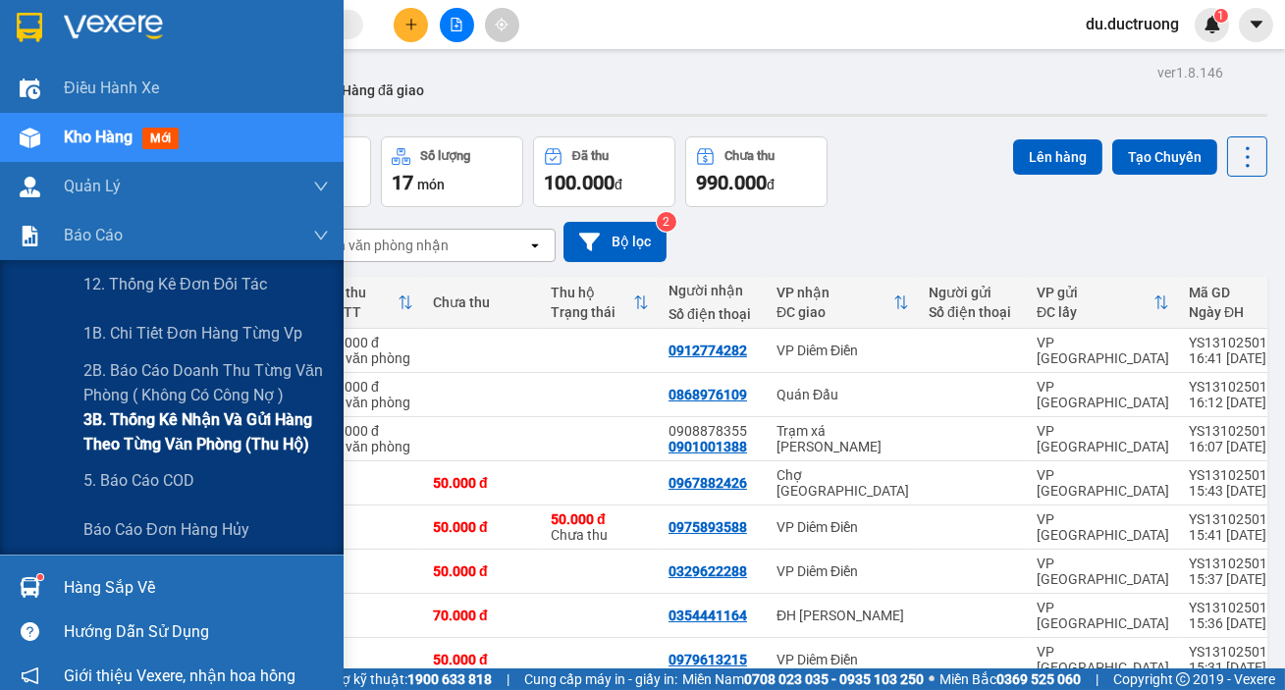 The image size is (1285, 690). Describe the element at coordinates (456, 25) in the screenshot. I see `span: file-add` at that location.